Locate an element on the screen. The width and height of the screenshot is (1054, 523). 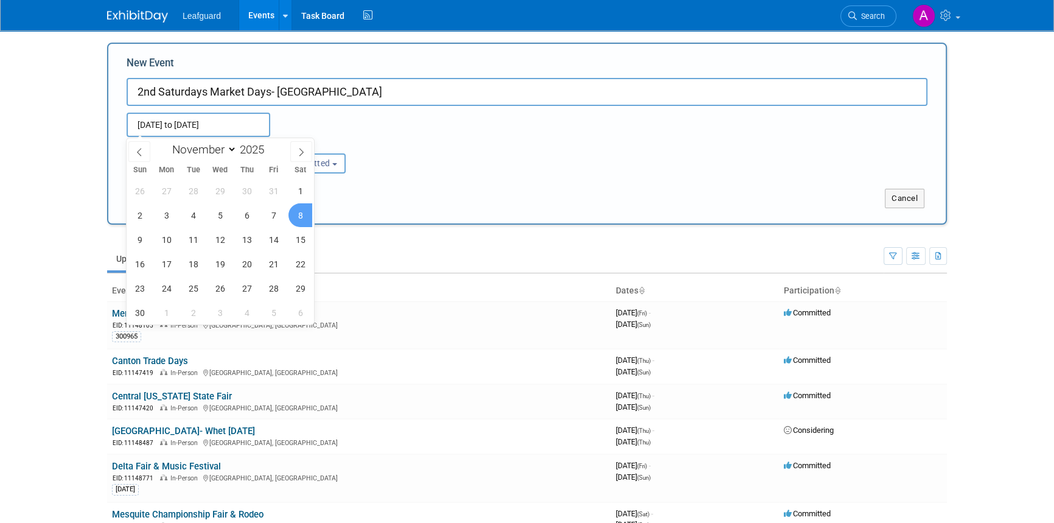
span: November 21, 2025 is located at coordinates (273, 263).